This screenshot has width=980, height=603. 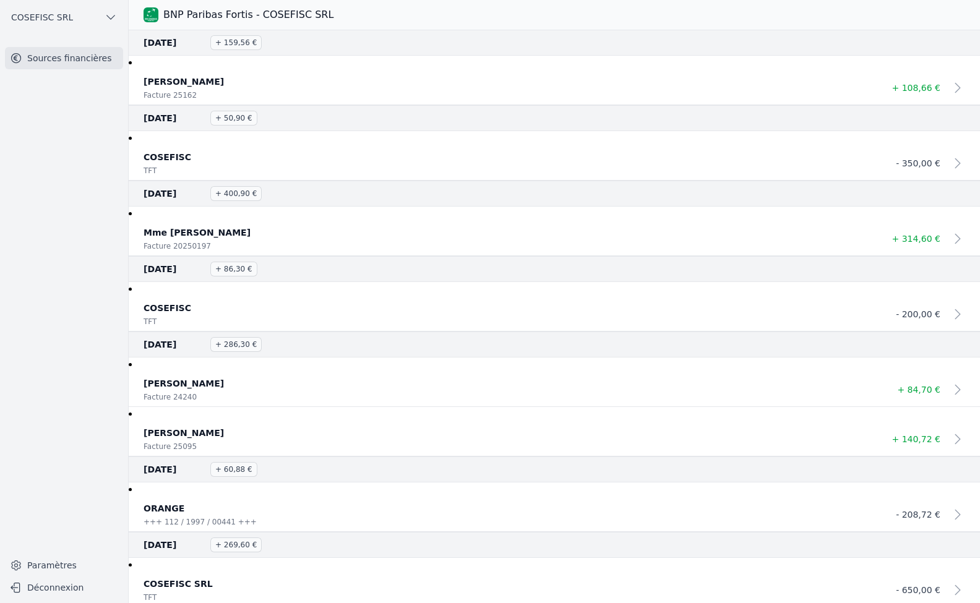 What do you see at coordinates (505, 584) in the screenshot?
I see `p: COSEFISC SRL` at bounding box center [505, 584].